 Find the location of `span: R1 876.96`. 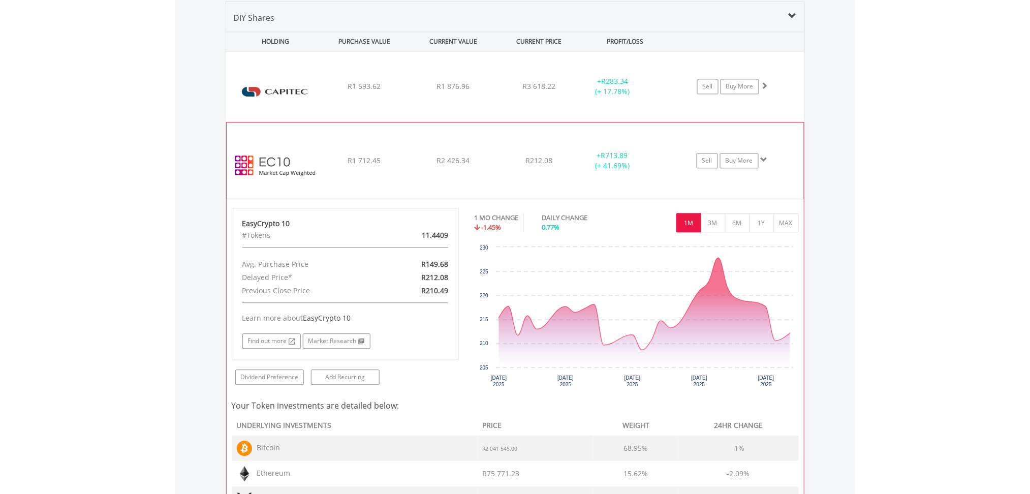

span: R1 876.96 is located at coordinates (453, 86).